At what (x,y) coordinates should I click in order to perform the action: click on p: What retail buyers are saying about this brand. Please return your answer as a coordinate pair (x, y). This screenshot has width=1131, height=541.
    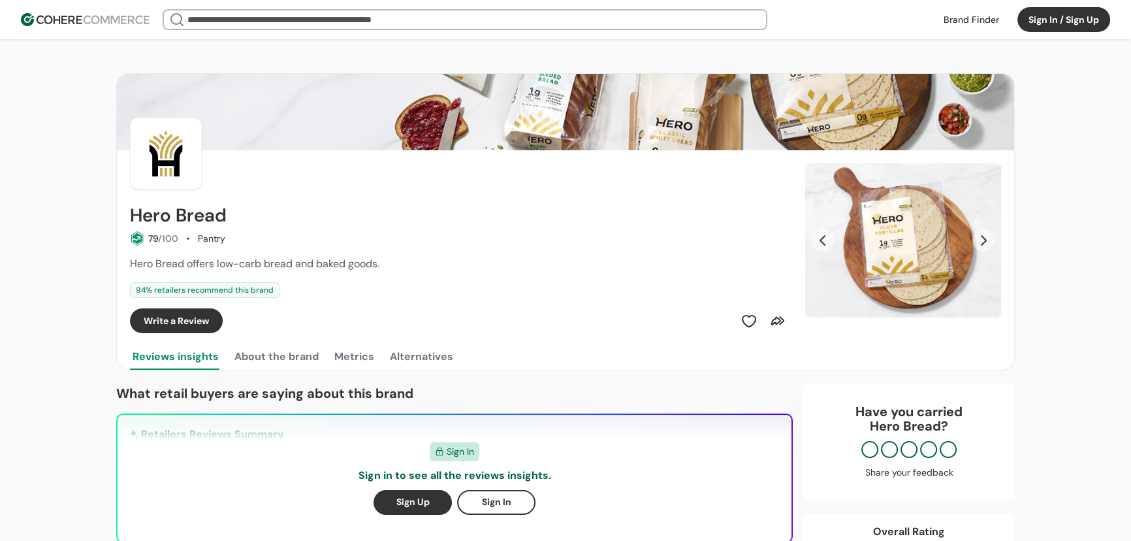
    Looking at the image, I should click on (455, 393).